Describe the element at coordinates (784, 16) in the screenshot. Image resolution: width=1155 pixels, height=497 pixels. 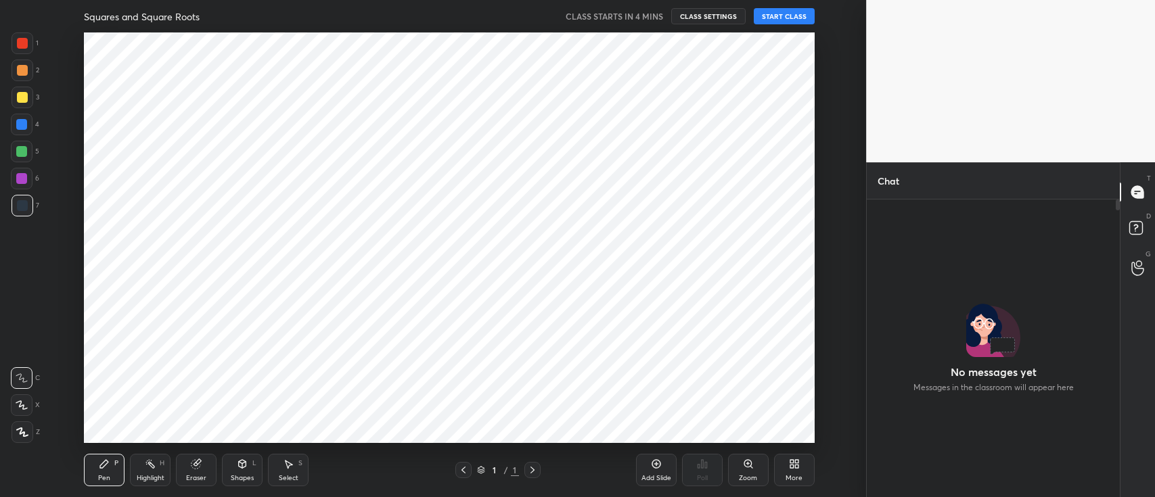
I see `button: START CLASS` at that location.